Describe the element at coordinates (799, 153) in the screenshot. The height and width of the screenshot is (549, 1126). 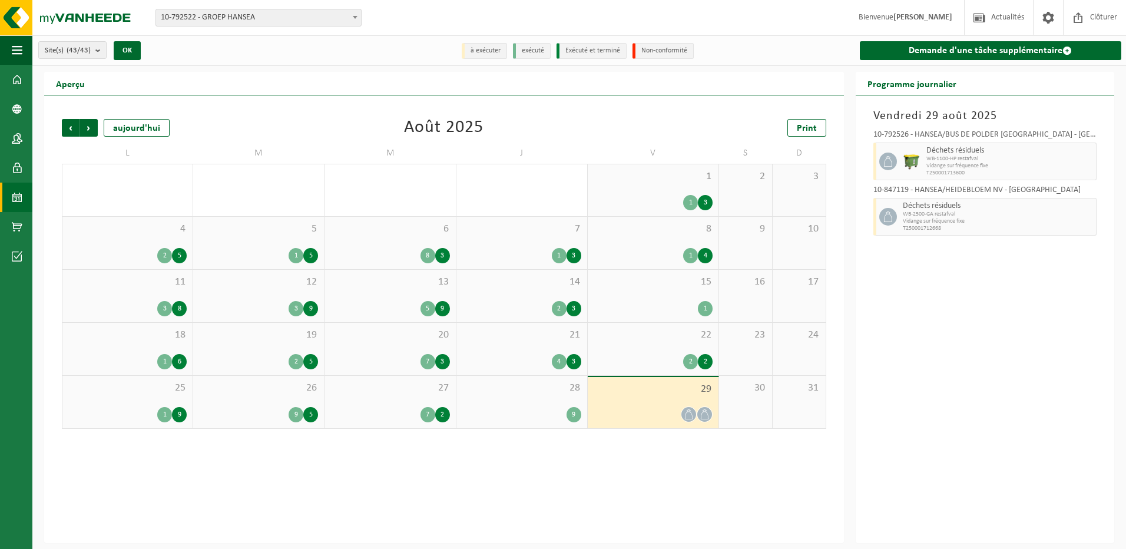
I see `td: D` at that location.